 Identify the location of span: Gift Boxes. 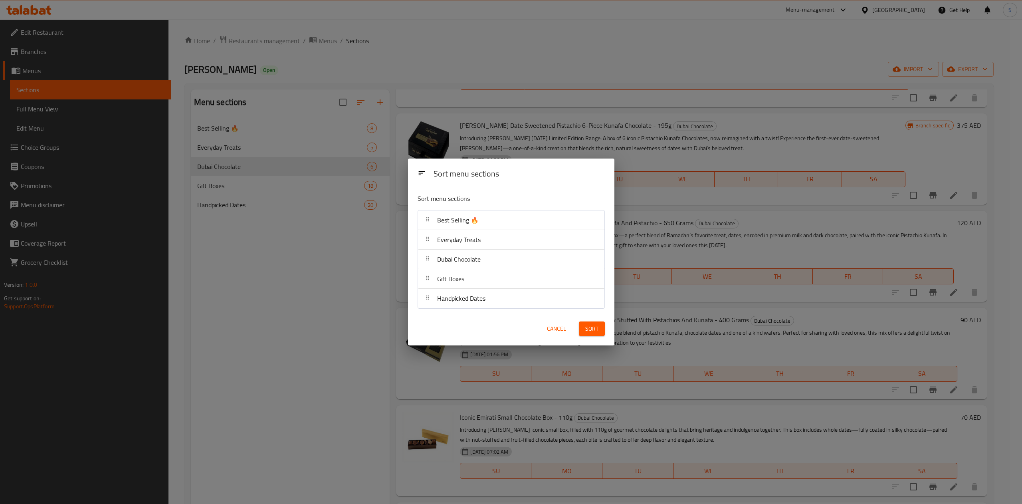
(451, 279).